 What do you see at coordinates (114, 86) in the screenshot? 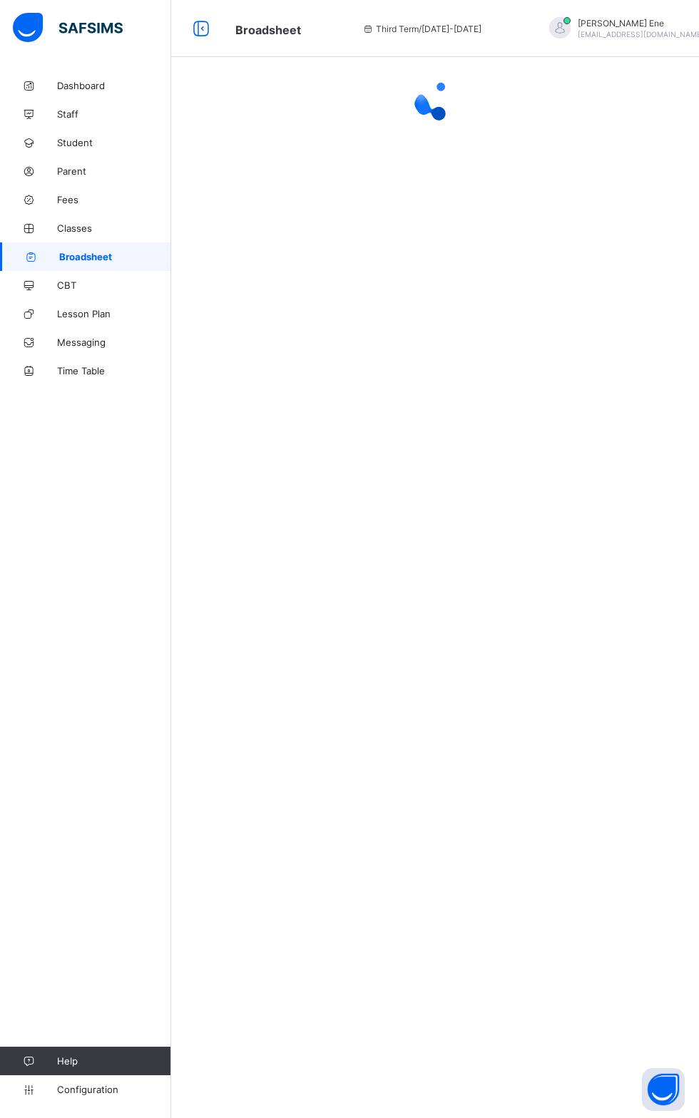
I see `span: Dashboard` at bounding box center [114, 86].